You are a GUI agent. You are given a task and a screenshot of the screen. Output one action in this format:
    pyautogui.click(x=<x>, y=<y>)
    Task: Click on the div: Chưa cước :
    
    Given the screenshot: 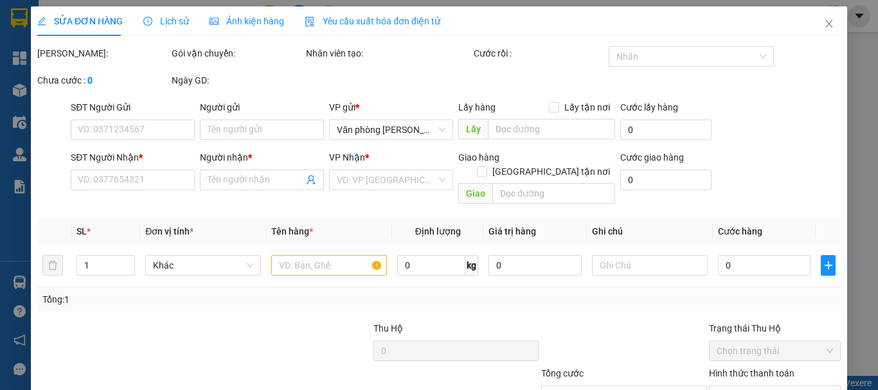 What is the action you would take?
    pyautogui.click(x=103, y=80)
    